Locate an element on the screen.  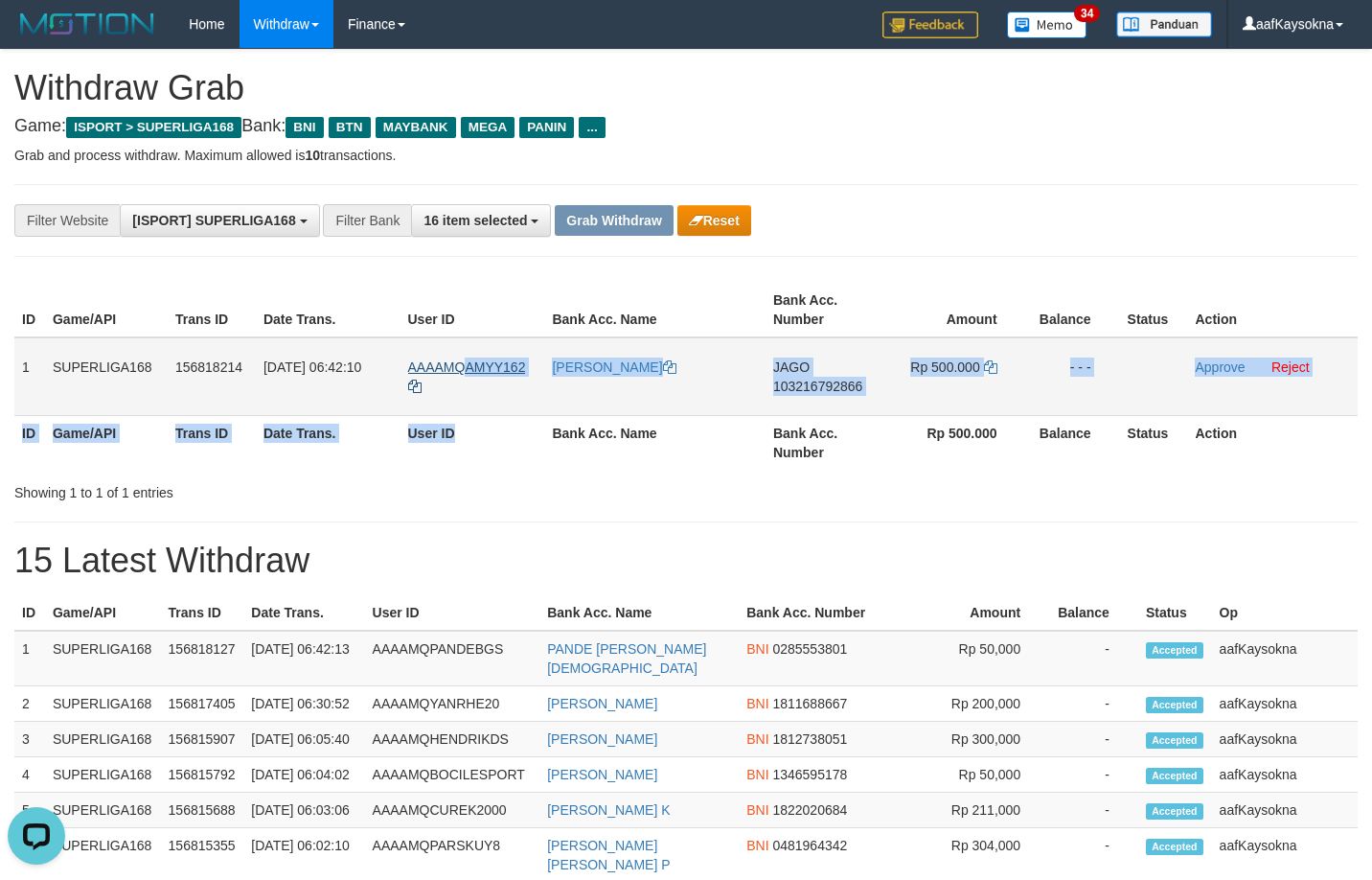
span: AAAAMQAMYY162 is located at coordinates (467, 367).